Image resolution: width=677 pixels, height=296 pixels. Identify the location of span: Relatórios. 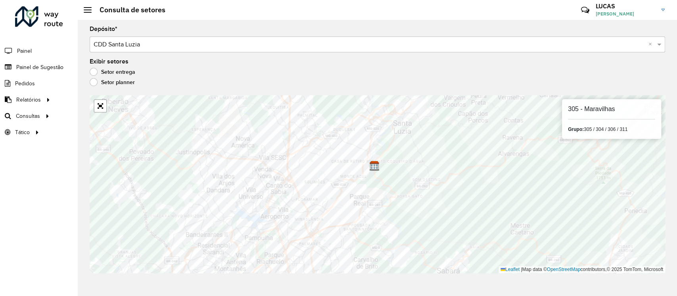
(29, 99).